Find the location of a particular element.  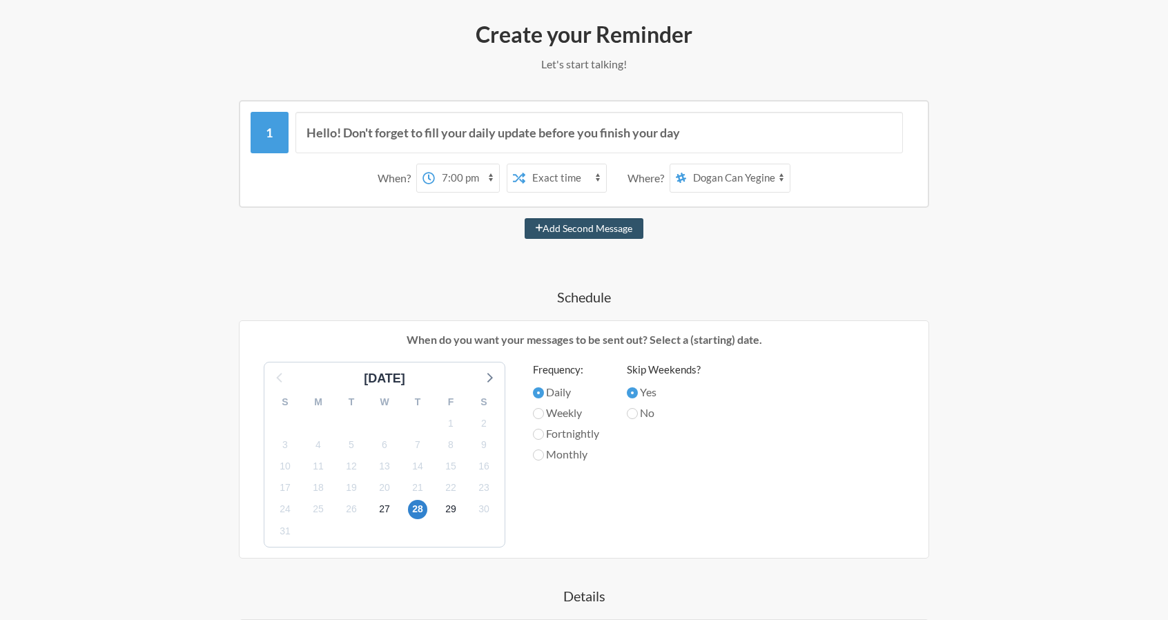

h4: Details is located at coordinates (584, 596).